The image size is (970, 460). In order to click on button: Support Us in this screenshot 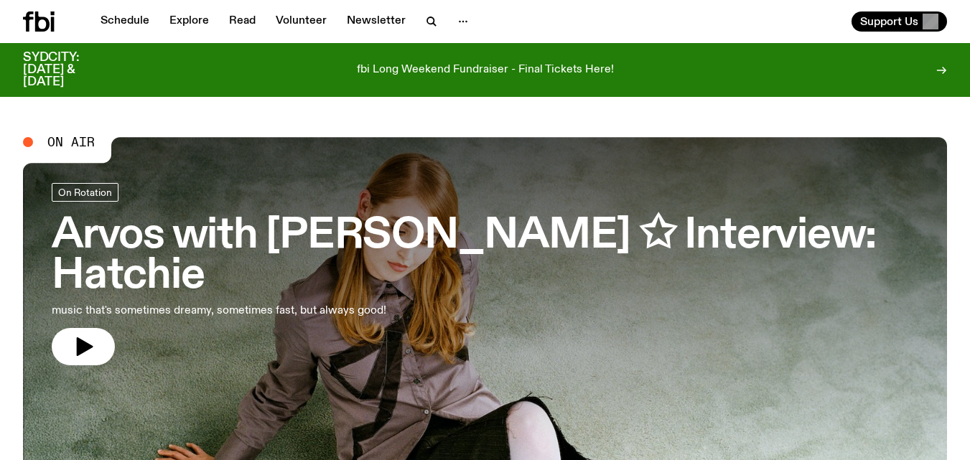, I will do `click(899, 22)`.